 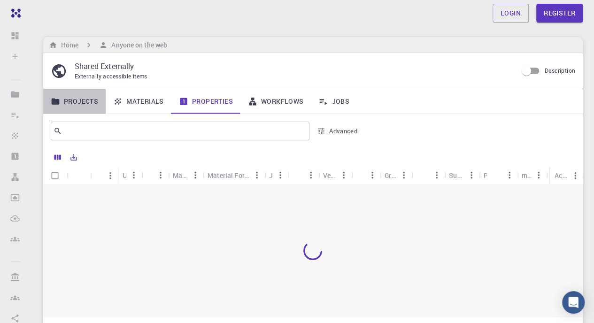 I want to click on div: Icon, so click(x=78, y=175).